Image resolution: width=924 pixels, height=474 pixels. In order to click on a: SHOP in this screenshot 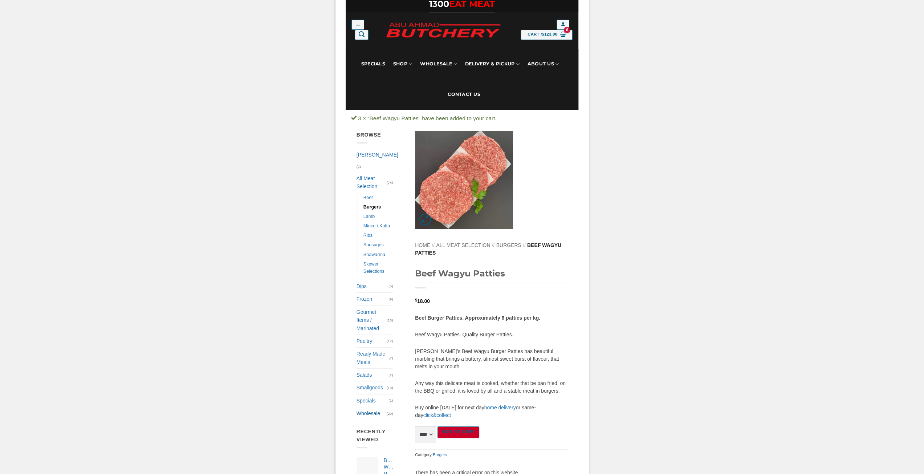, I will do `click(402, 64)`.